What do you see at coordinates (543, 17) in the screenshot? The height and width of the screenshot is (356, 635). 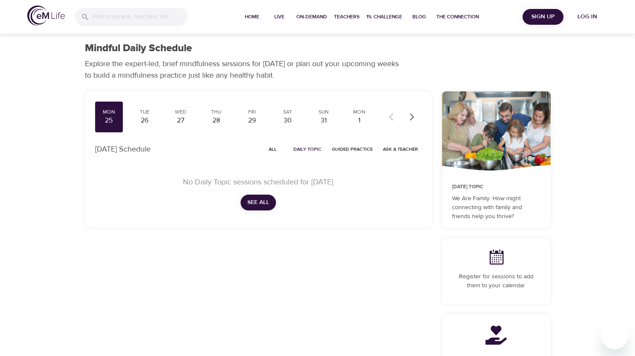 I see `span: Sign Up` at bounding box center [543, 17].